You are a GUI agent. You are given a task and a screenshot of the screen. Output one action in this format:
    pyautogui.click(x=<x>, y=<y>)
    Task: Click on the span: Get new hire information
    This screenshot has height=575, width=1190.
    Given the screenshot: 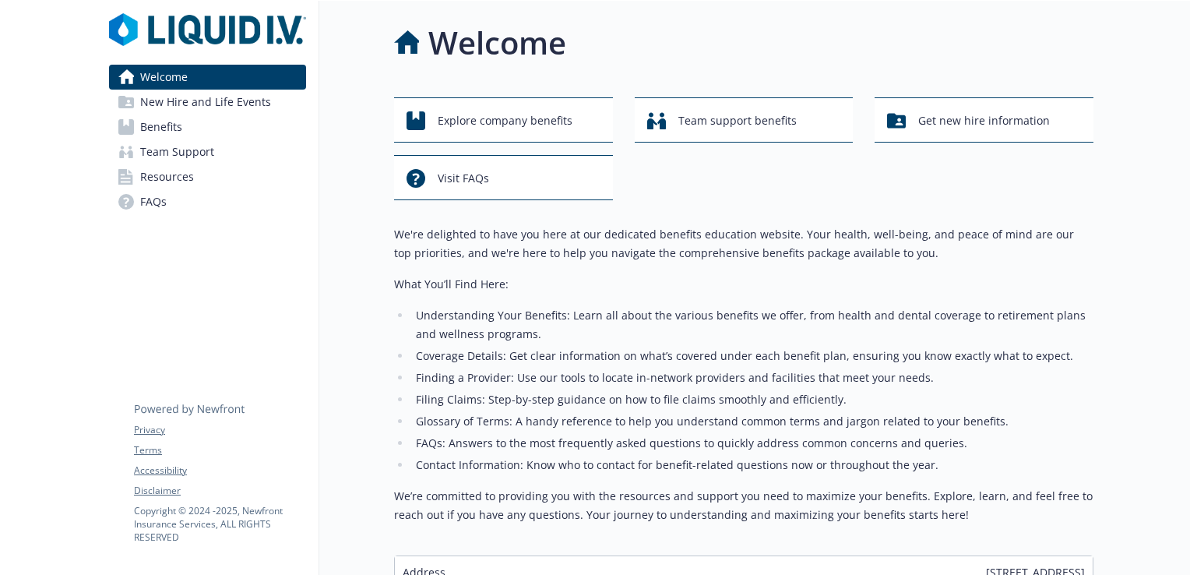 What is the action you would take?
    pyautogui.click(x=984, y=121)
    